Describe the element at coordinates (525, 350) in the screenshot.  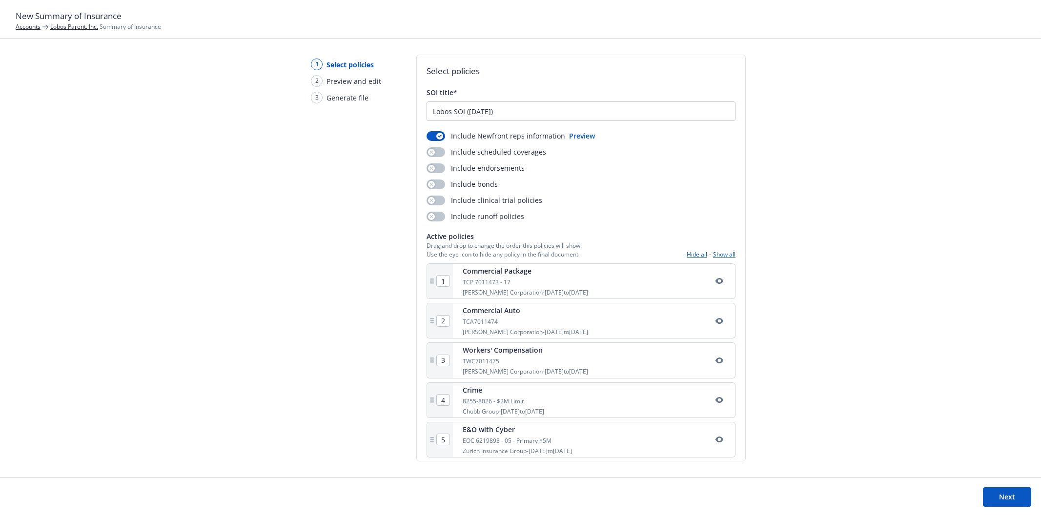
I see `div: Workers' Compensation` at that location.